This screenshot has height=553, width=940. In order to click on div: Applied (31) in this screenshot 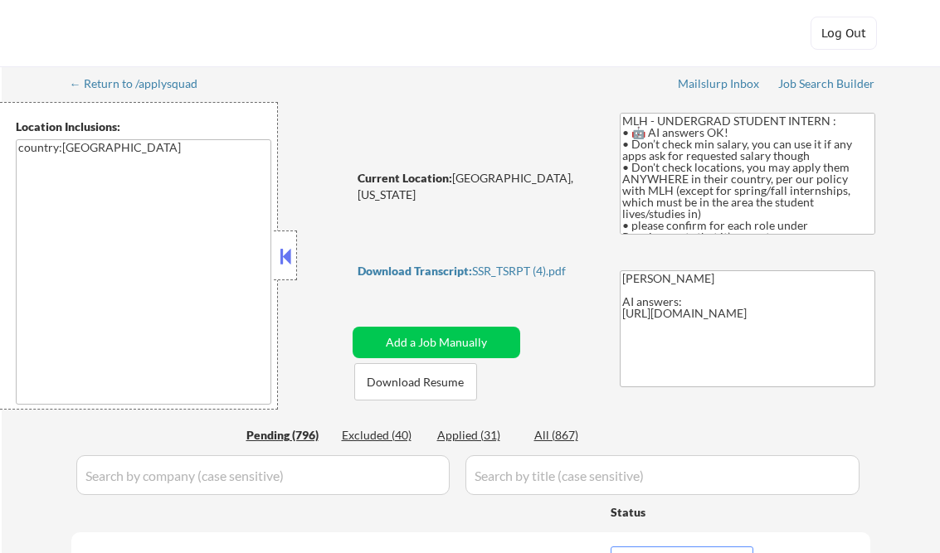, I will do `click(479, 436)`.